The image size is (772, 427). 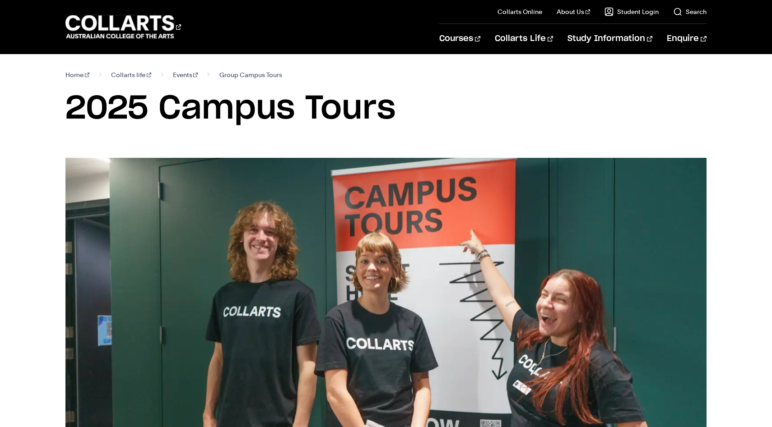 I want to click on a: About Us, so click(x=573, y=12).